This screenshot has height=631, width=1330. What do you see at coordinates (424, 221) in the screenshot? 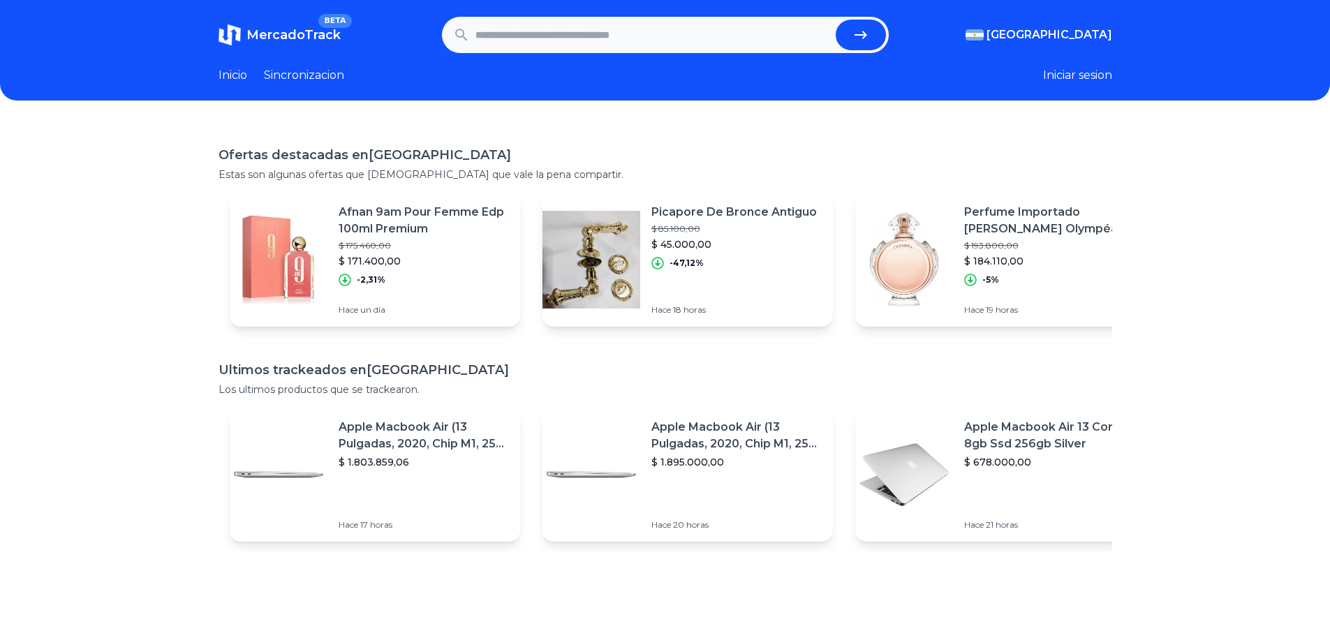
I see `p: Afnan 9am Pour Femme Edp 100ml Premium` at bounding box center [424, 221].